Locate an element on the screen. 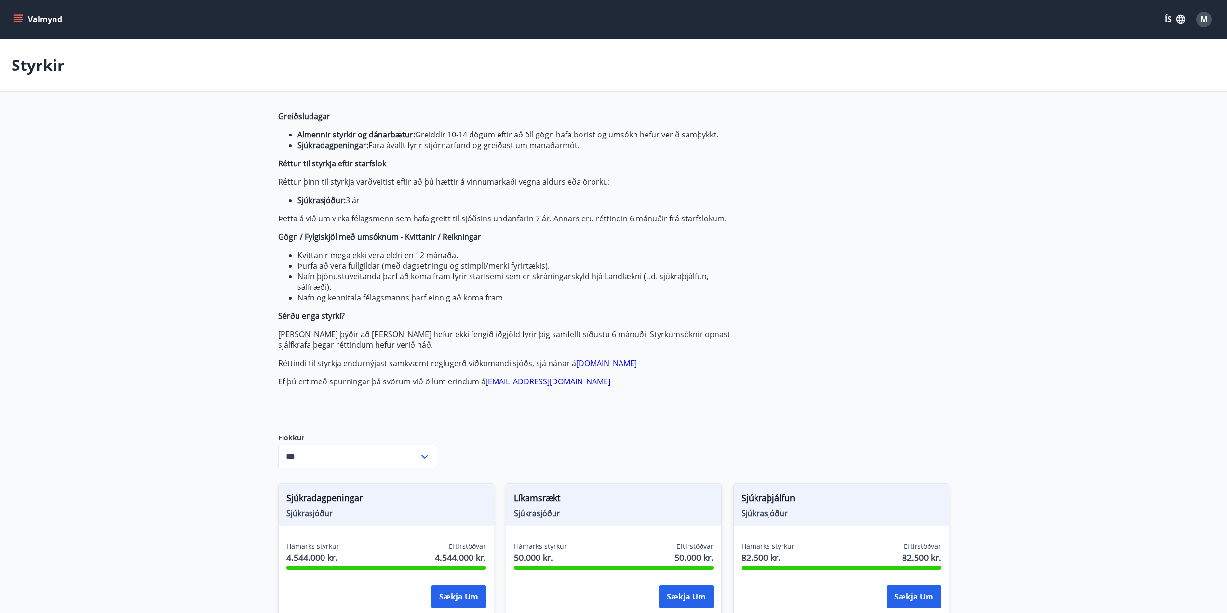 The height and width of the screenshot is (613, 1227). li: Nafn þjónustuveitanda þarf að koma fram fyrir starfsemi sem er skráningarskyld hjá Landlækni (t.d... is located at coordinates (516, 282).